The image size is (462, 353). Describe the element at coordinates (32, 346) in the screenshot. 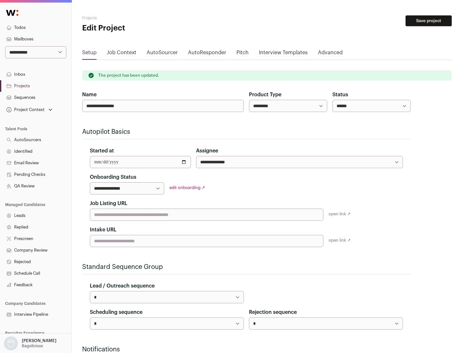

I see `p: Bagelicious` at that location.